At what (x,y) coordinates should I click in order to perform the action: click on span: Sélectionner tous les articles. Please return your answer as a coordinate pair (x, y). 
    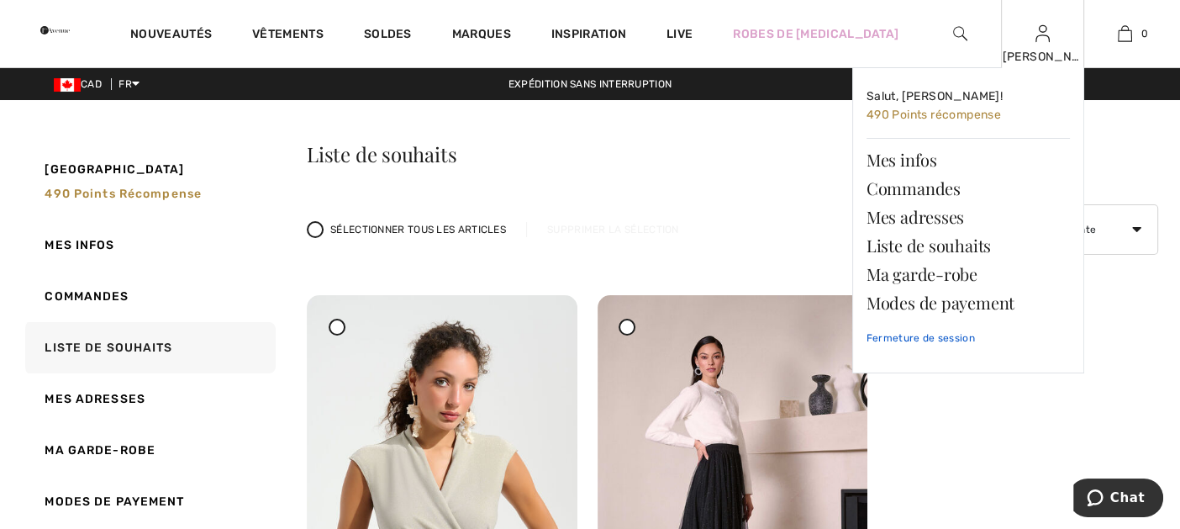
    Looking at the image, I should click on (418, 229).